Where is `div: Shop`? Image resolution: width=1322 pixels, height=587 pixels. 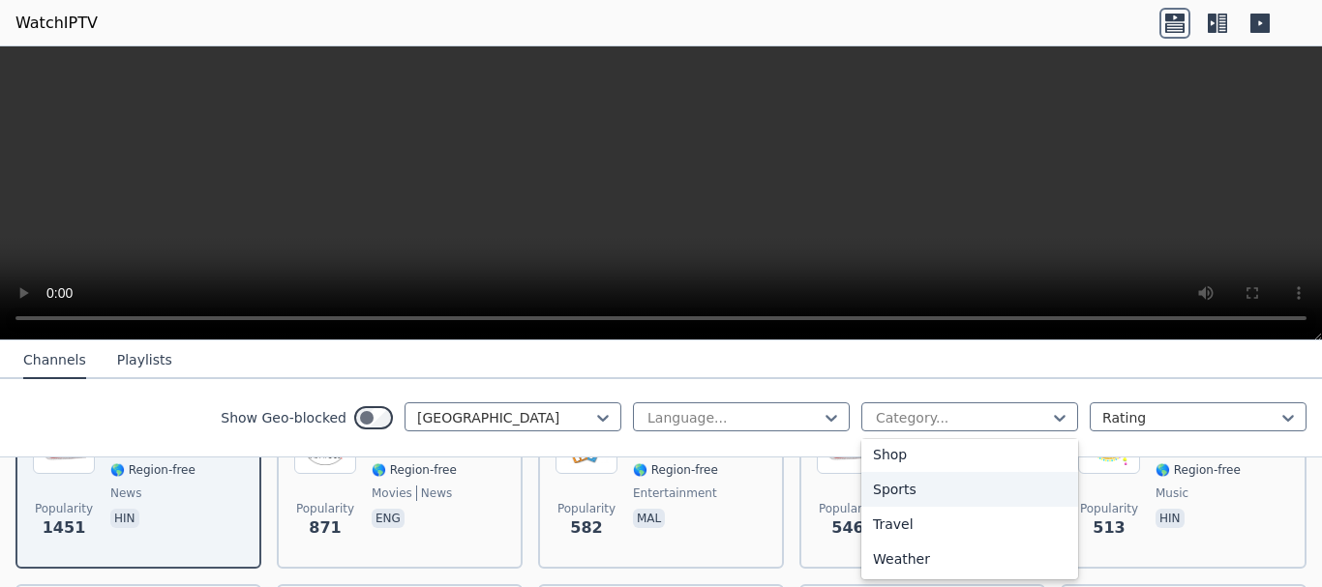 div: Shop is located at coordinates (970, 455).